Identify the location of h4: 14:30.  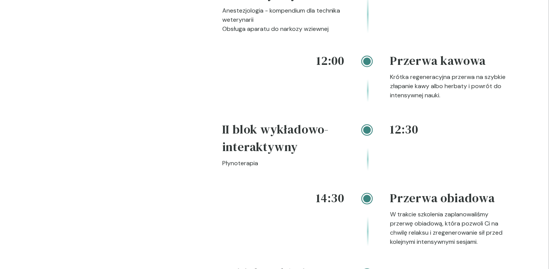
(284, 198).